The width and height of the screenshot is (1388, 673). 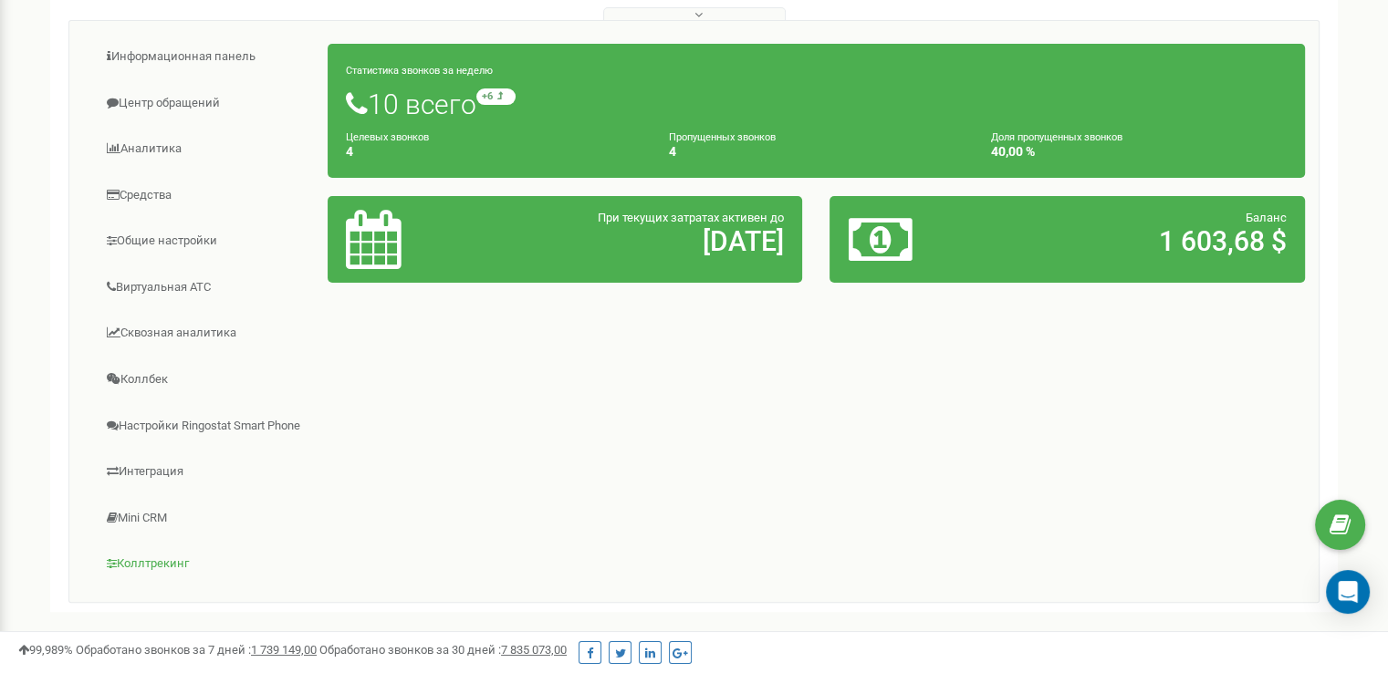 What do you see at coordinates (1265, 217) in the screenshot?
I see `span: Баланс` at bounding box center [1265, 217].